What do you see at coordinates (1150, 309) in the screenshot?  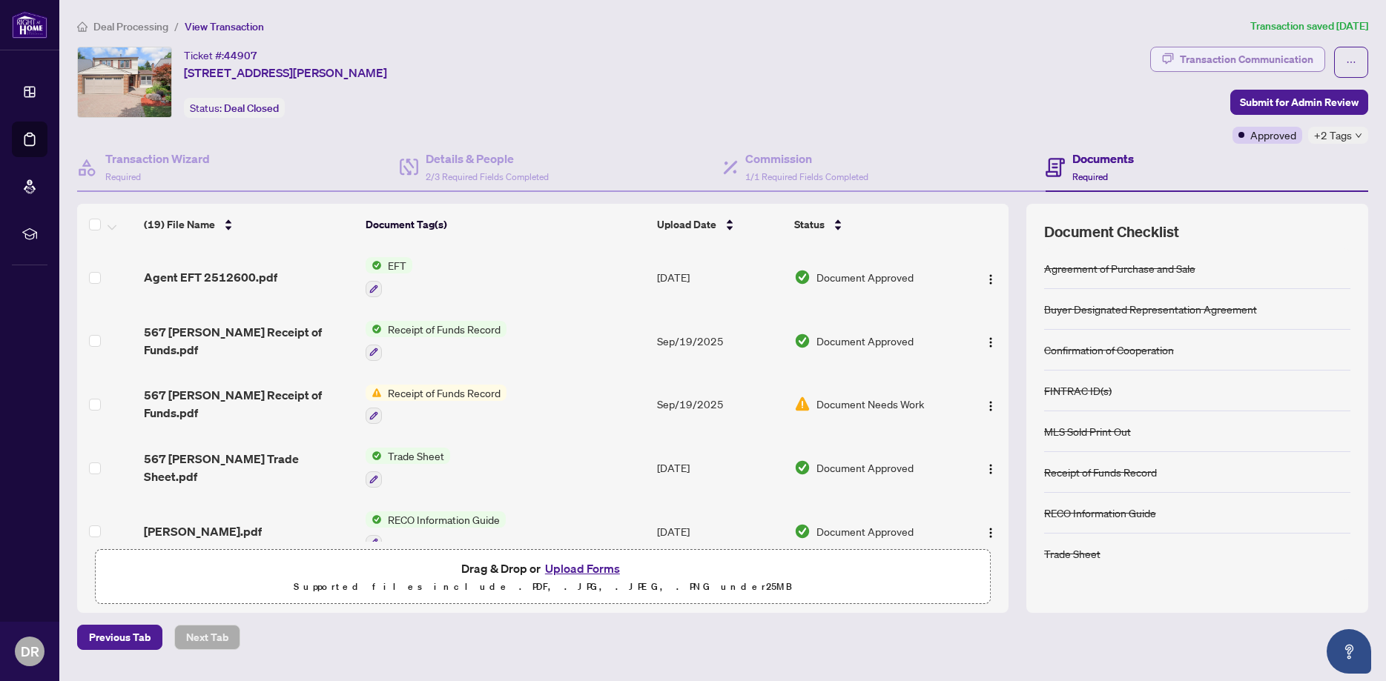 I see `div: Buyer Designated Representation Agreement` at bounding box center [1150, 309].